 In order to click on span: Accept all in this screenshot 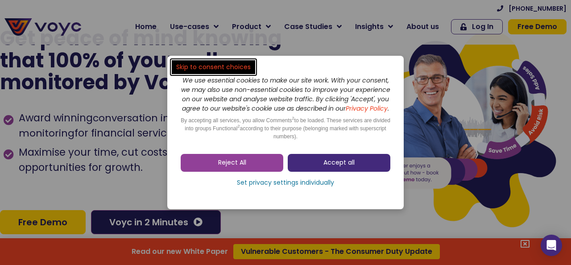, I will do `click(339, 163)`.